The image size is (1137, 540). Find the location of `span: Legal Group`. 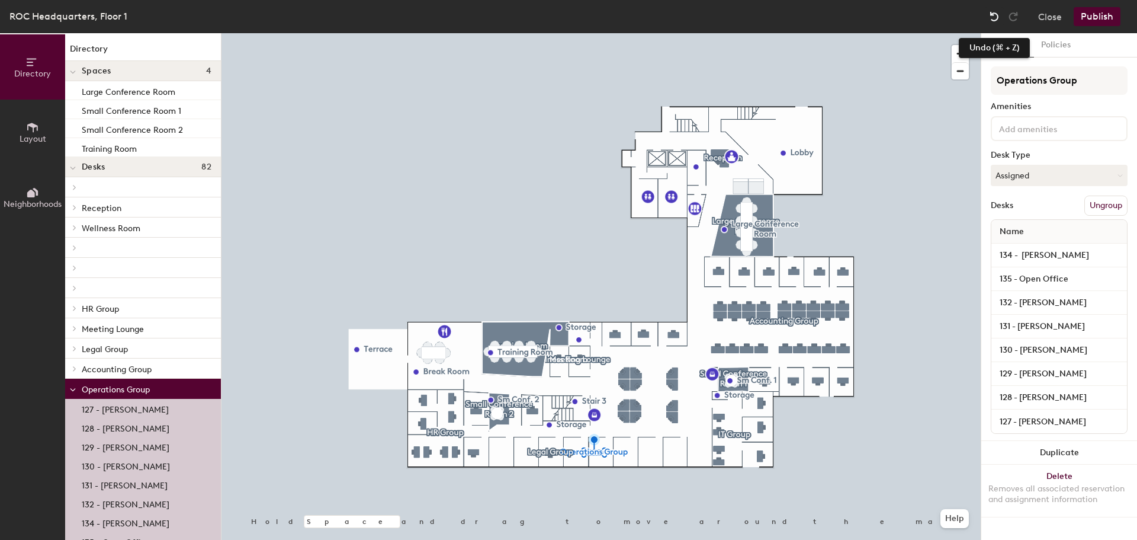

span: Legal Group is located at coordinates (105, 349).